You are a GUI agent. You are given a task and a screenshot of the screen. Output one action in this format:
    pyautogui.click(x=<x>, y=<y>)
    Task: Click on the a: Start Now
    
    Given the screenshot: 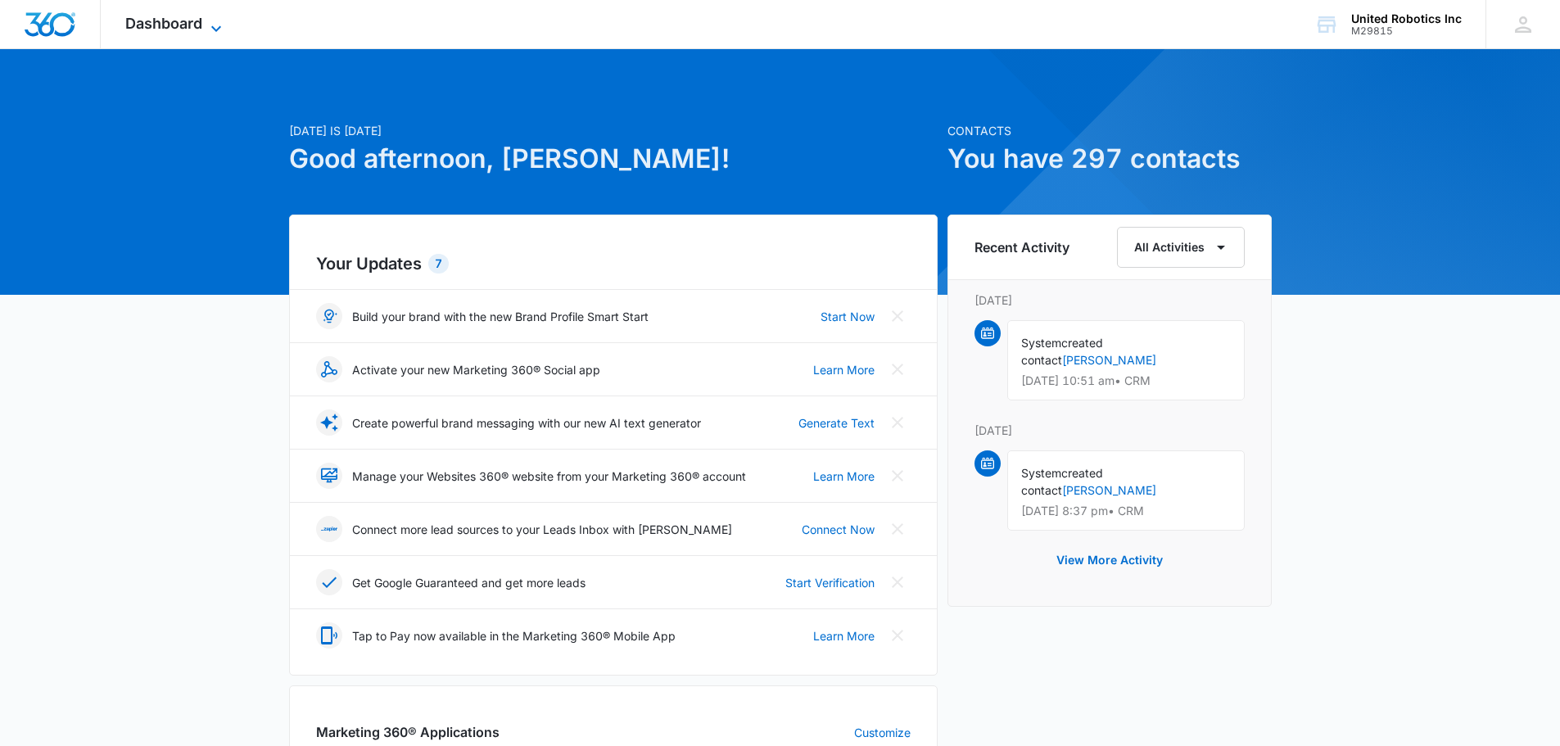 What is the action you would take?
    pyautogui.click(x=848, y=316)
    